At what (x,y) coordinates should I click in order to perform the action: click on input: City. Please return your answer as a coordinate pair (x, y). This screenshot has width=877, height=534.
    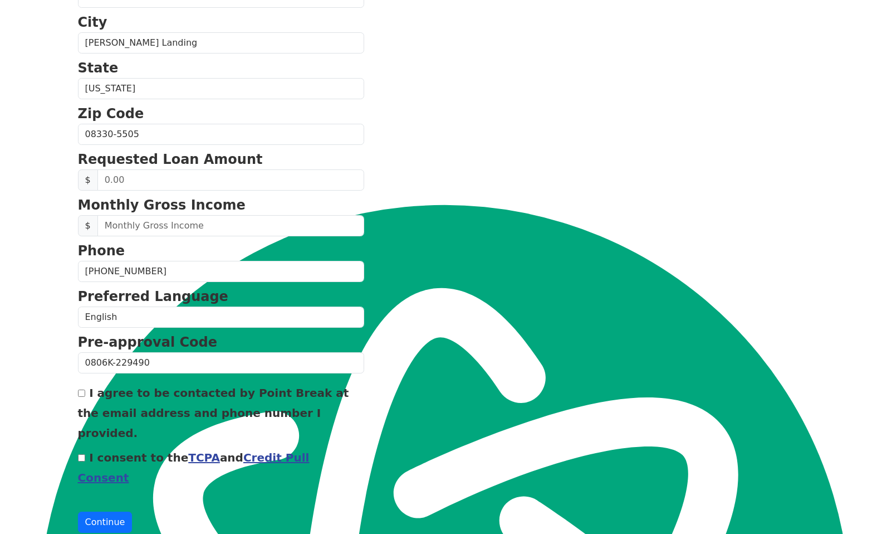
    Looking at the image, I should click on (221, 43).